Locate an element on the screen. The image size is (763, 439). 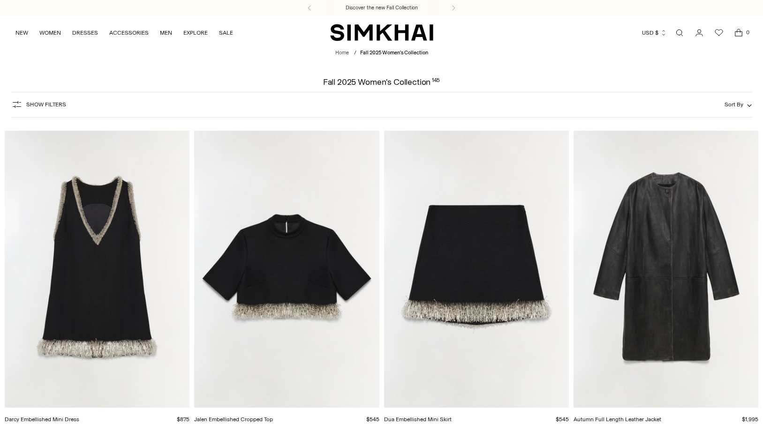
a: WOMEN is located at coordinates (50, 33).